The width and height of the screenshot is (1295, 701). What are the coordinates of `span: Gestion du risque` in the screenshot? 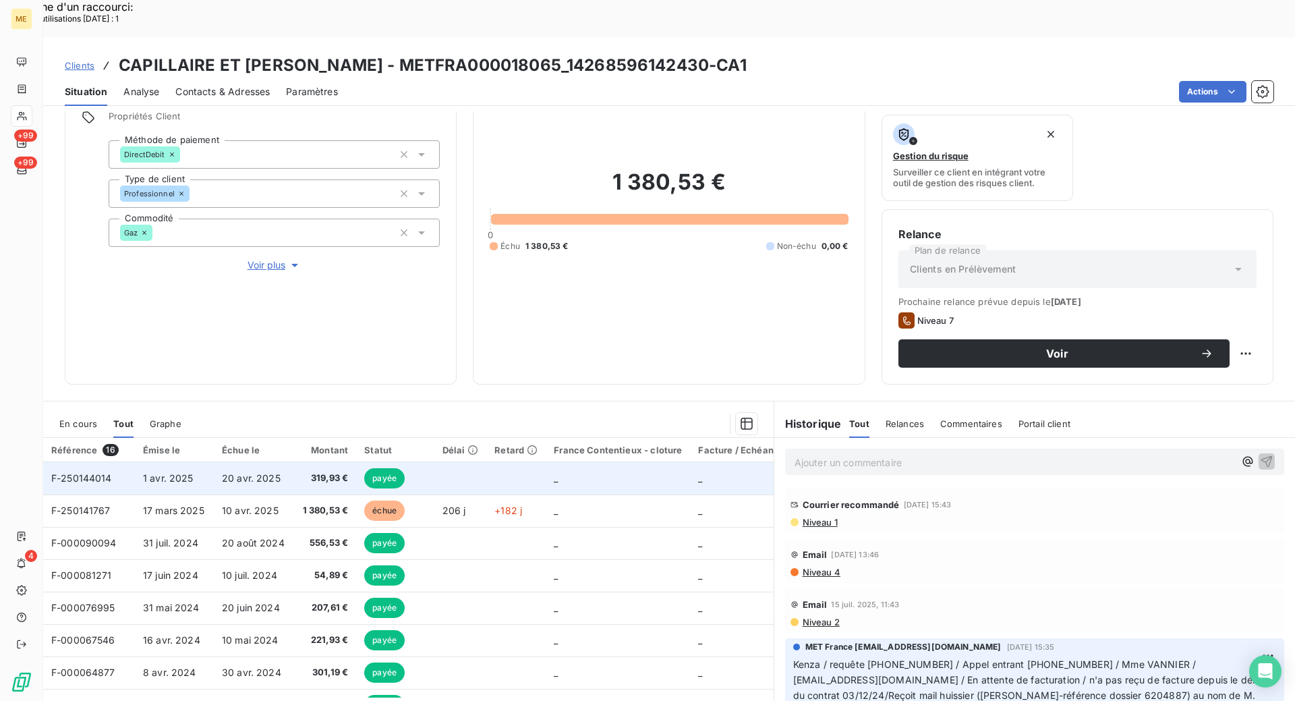 It's located at (931, 156).